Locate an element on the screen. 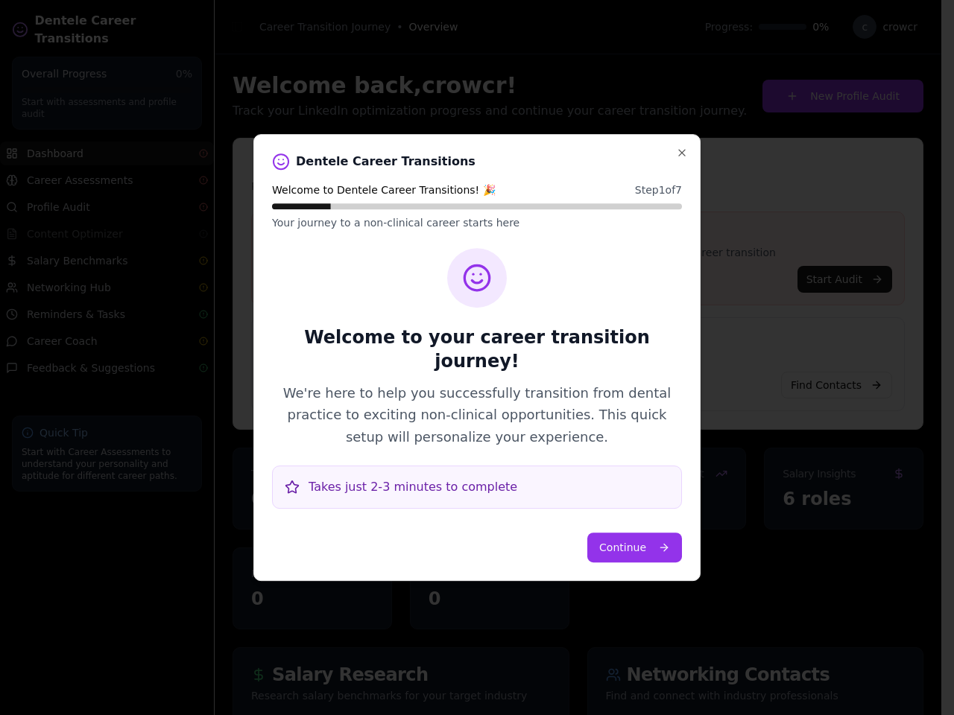  button: Continue is located at coordinates (634, 548).